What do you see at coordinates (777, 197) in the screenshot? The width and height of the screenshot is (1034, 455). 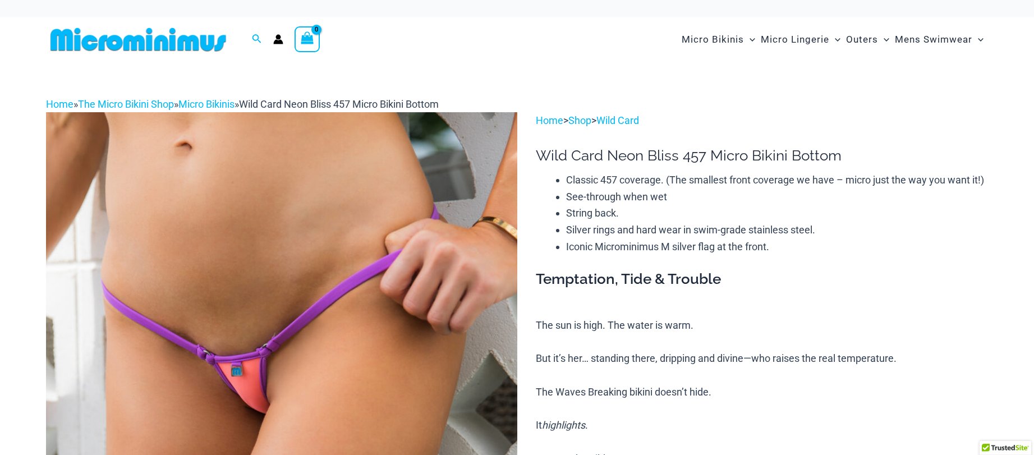 I see `li: See-through when wet` at bounding box center [777, 197].